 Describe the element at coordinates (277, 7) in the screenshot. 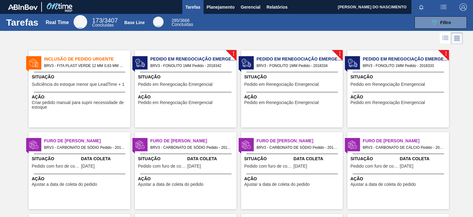

I see `span: Relatórios` at that location.